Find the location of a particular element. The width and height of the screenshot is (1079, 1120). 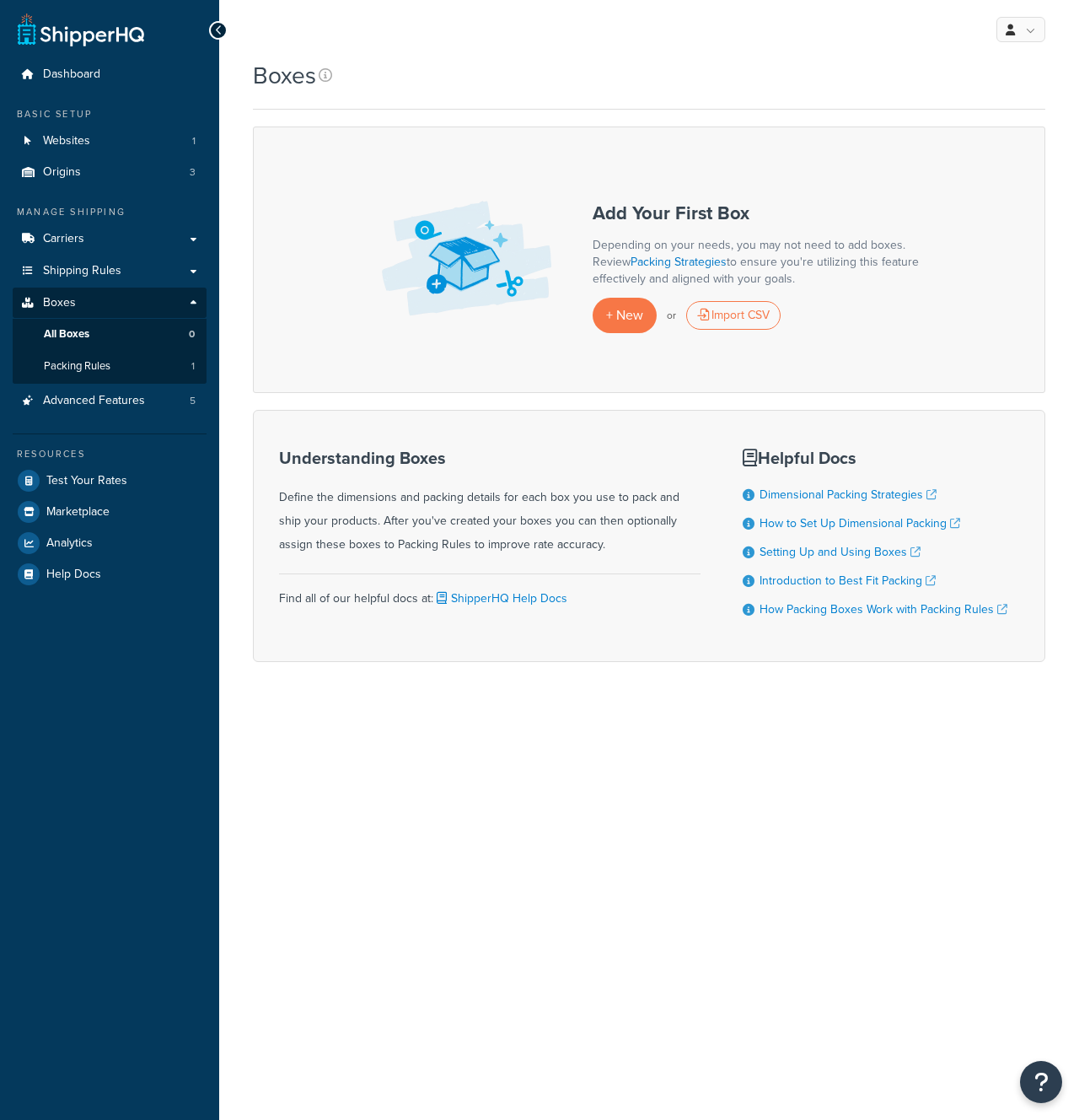

a: Analytics is located at coordinates (110, 543).